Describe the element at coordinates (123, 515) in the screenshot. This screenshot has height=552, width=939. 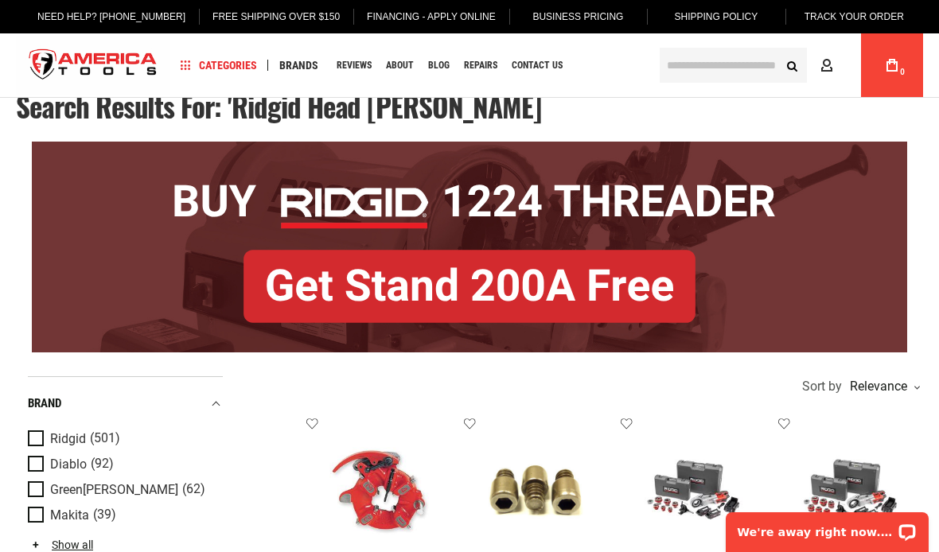
I see `a: Makita (39)` at that location.